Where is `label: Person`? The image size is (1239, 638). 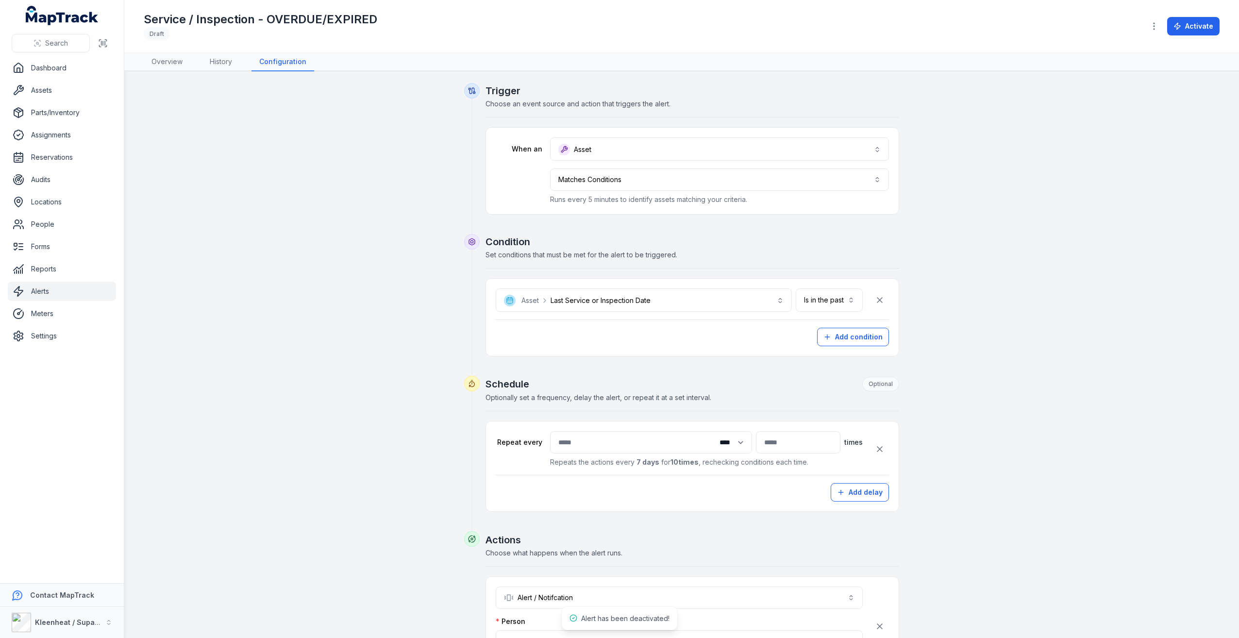
label: Person is located at coordinates (510, 621).